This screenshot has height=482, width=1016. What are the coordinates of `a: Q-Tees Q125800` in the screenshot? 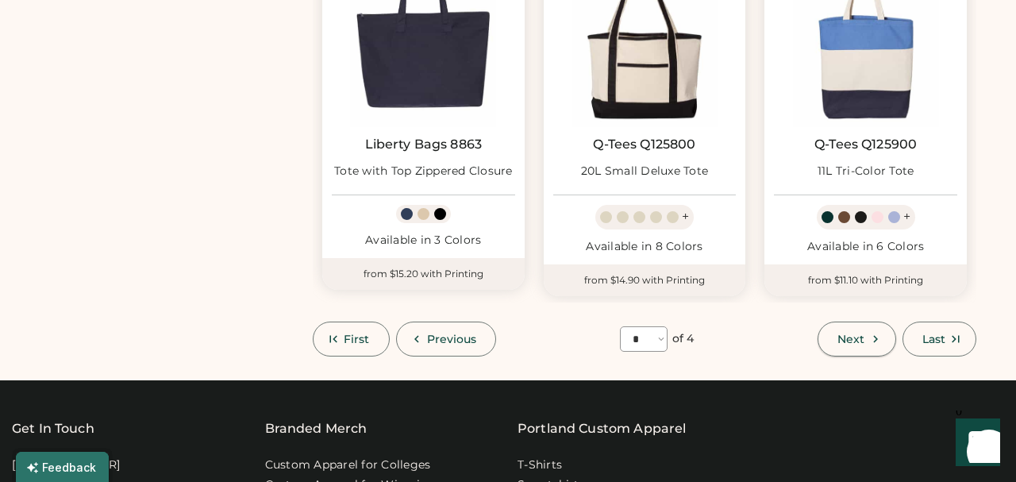 It's located at (644, 144).